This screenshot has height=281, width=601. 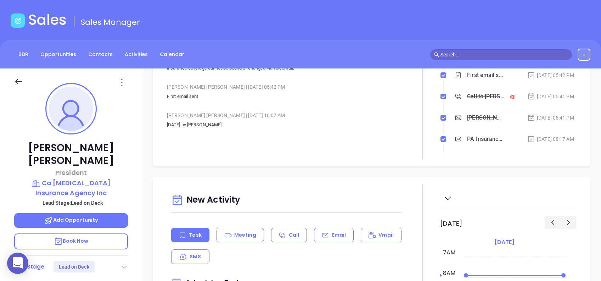 What do you see at coordinates (136, 54) in the screenshot?
I see `a: Activities` at bounding box center [136, 54].